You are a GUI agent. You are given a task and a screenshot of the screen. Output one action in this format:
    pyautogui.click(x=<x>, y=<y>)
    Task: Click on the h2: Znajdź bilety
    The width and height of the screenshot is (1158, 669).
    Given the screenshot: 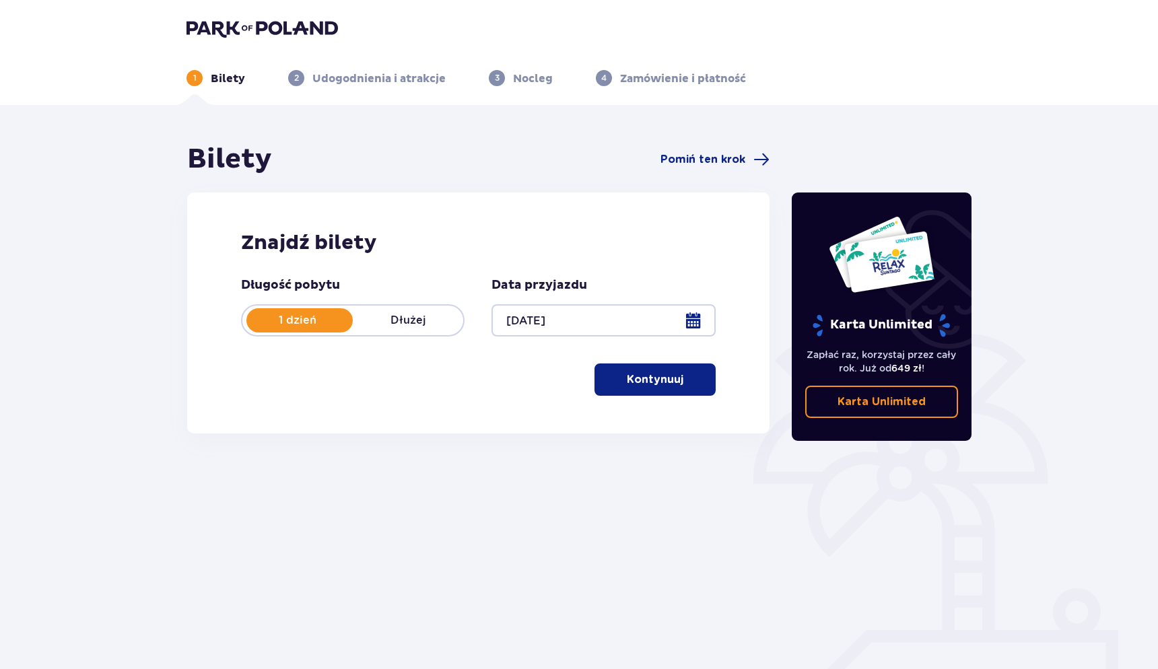 What is the action you would take?
    pyautogui.click(x=478, y=243)
    